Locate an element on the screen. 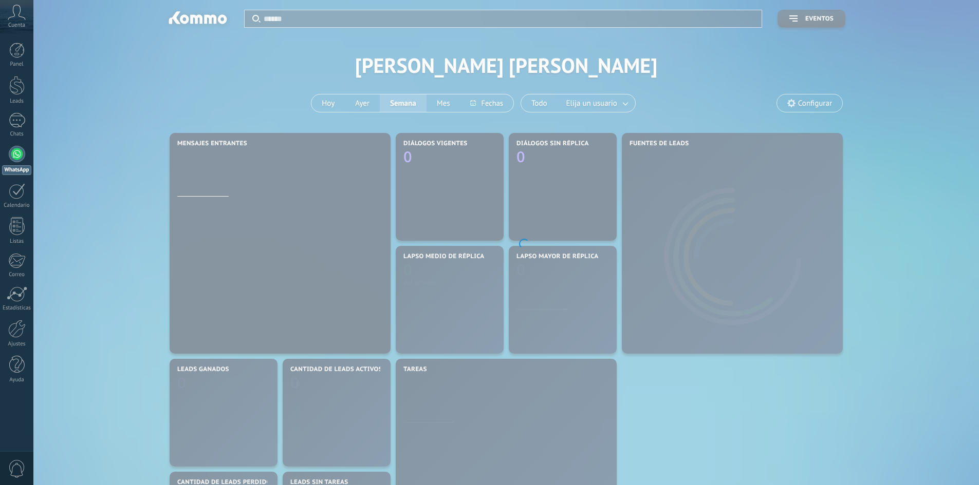  div: Correo is located at coordinates (17, 275).